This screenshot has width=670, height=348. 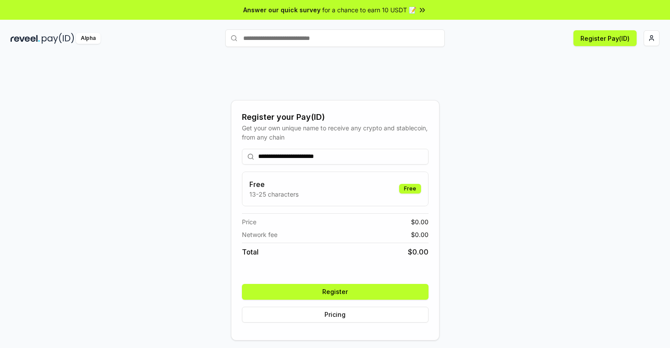 I want to click on img: reveel_dark, so click(x=25, y=38).